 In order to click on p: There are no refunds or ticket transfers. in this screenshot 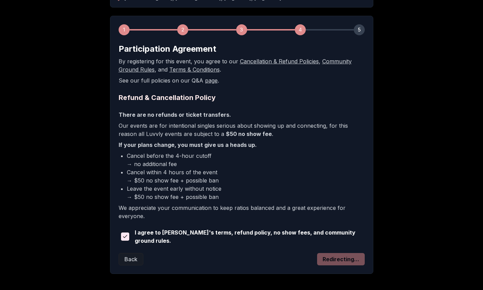, I will do `click(242, 115)`.